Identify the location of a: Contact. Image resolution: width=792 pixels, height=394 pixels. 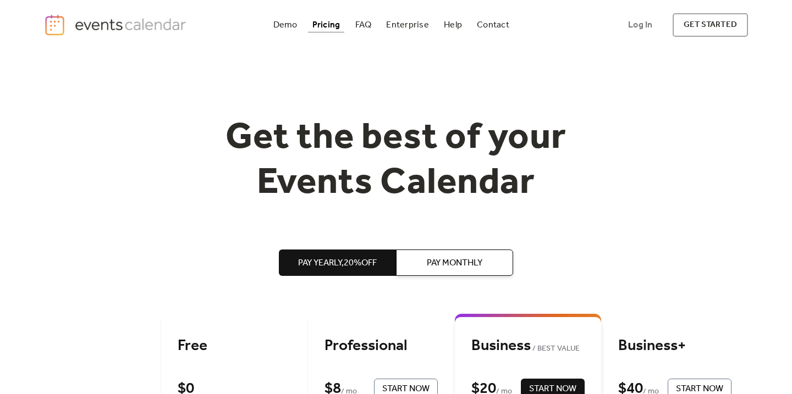
(493, 25).